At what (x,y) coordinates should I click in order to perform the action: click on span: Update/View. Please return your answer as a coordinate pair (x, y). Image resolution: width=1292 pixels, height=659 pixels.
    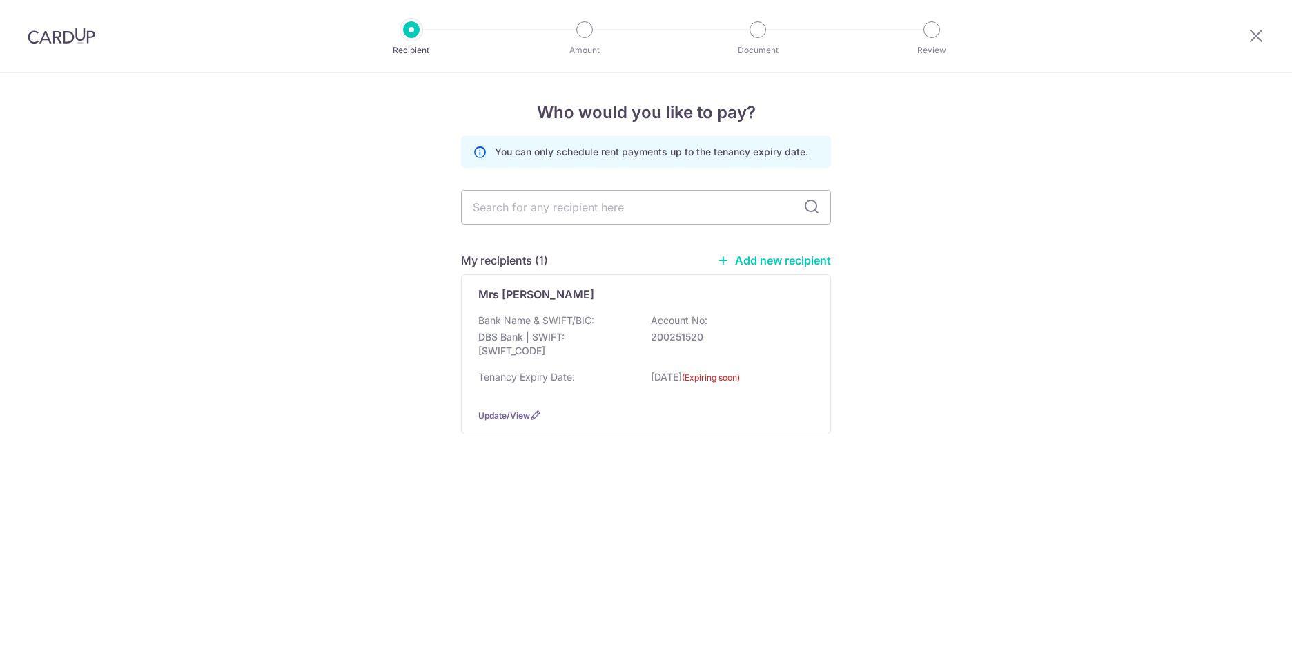
    Looking at the image, I should click on (504, 415).